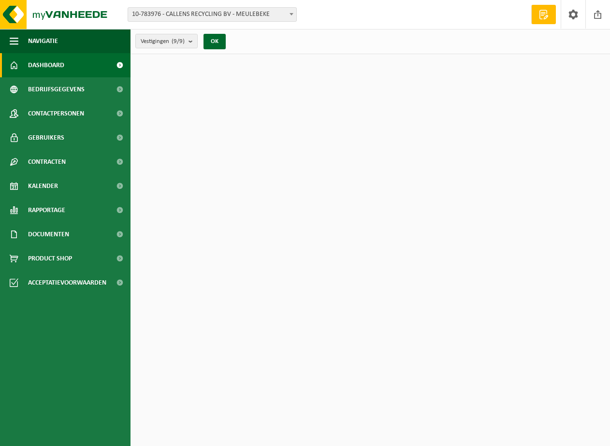 The width and height of the screenshot is (610, 446). Describe the element at coordinates (46, 138) in the screenshot. I see `span: Gebruikers` at that location.